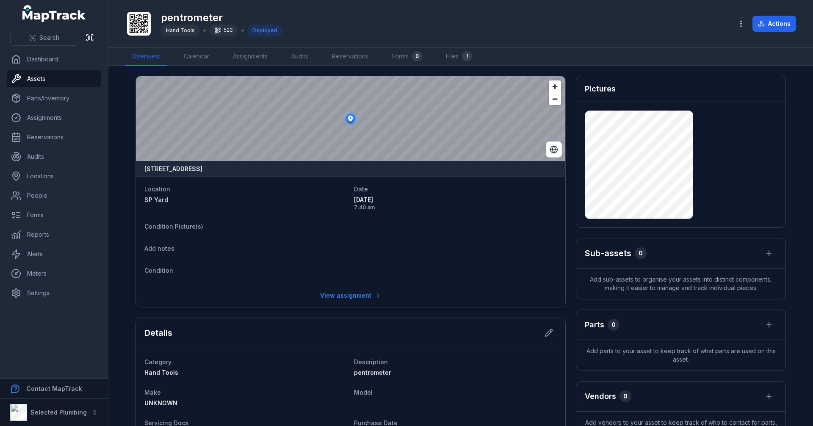 This screenshot has width=813, height=426. What do you see at coordinates (554, 149) in the screenshot?
I see `button: Switch to Satellite View` at bounding box center [554, 149].